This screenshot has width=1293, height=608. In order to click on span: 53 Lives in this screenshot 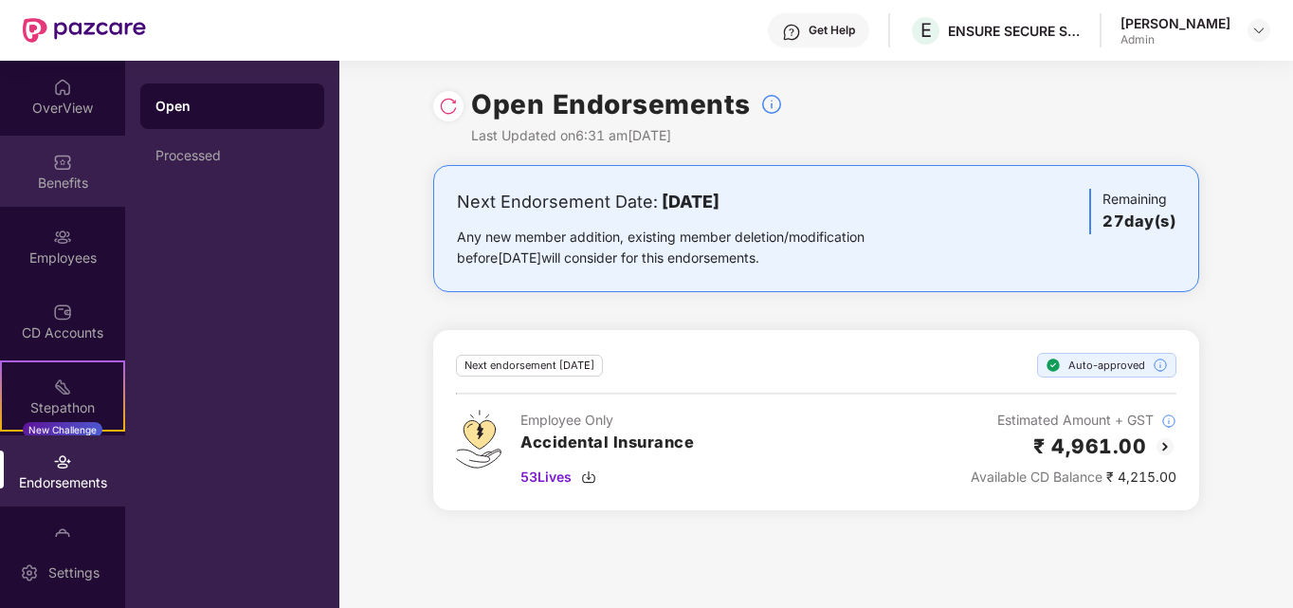, I will do `click(546, 477)`.